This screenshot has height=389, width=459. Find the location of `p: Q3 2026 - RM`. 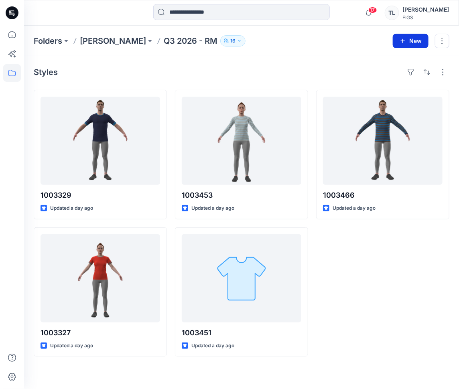

p: Q3 2026 - RM is located at coordinates (190, 41).